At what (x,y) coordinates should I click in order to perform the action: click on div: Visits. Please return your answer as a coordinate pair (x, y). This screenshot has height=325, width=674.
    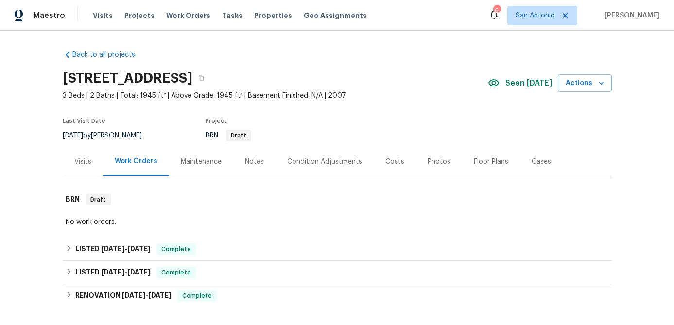
    Looking at the image, I should click on (83, 162).